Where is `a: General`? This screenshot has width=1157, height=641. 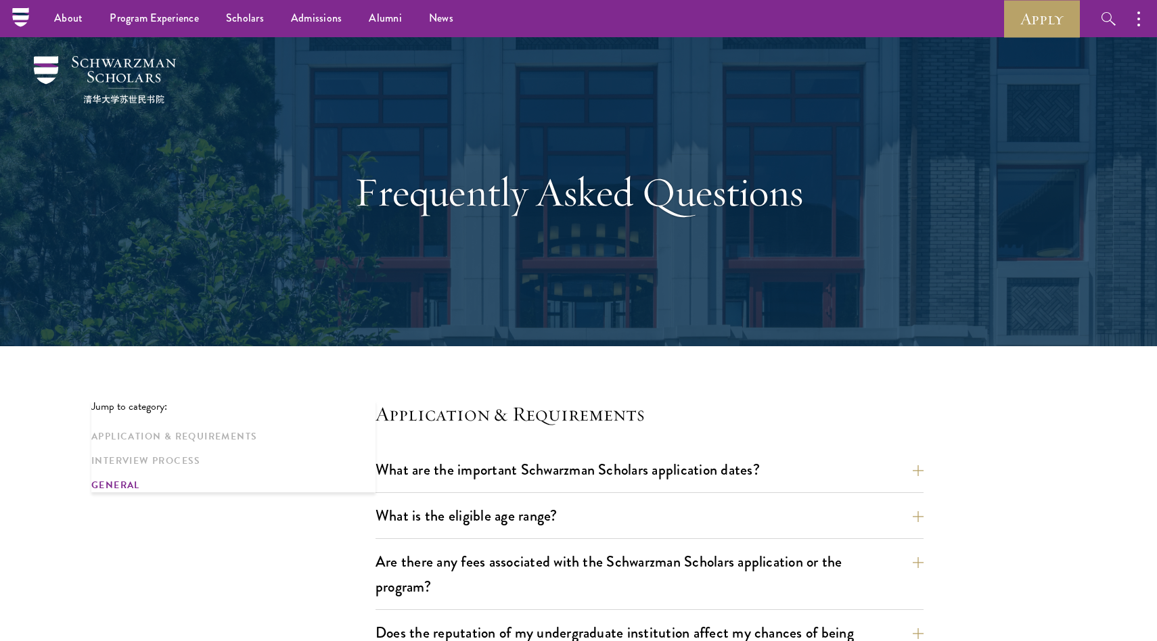 a: General is located at coordinates (229, 485).